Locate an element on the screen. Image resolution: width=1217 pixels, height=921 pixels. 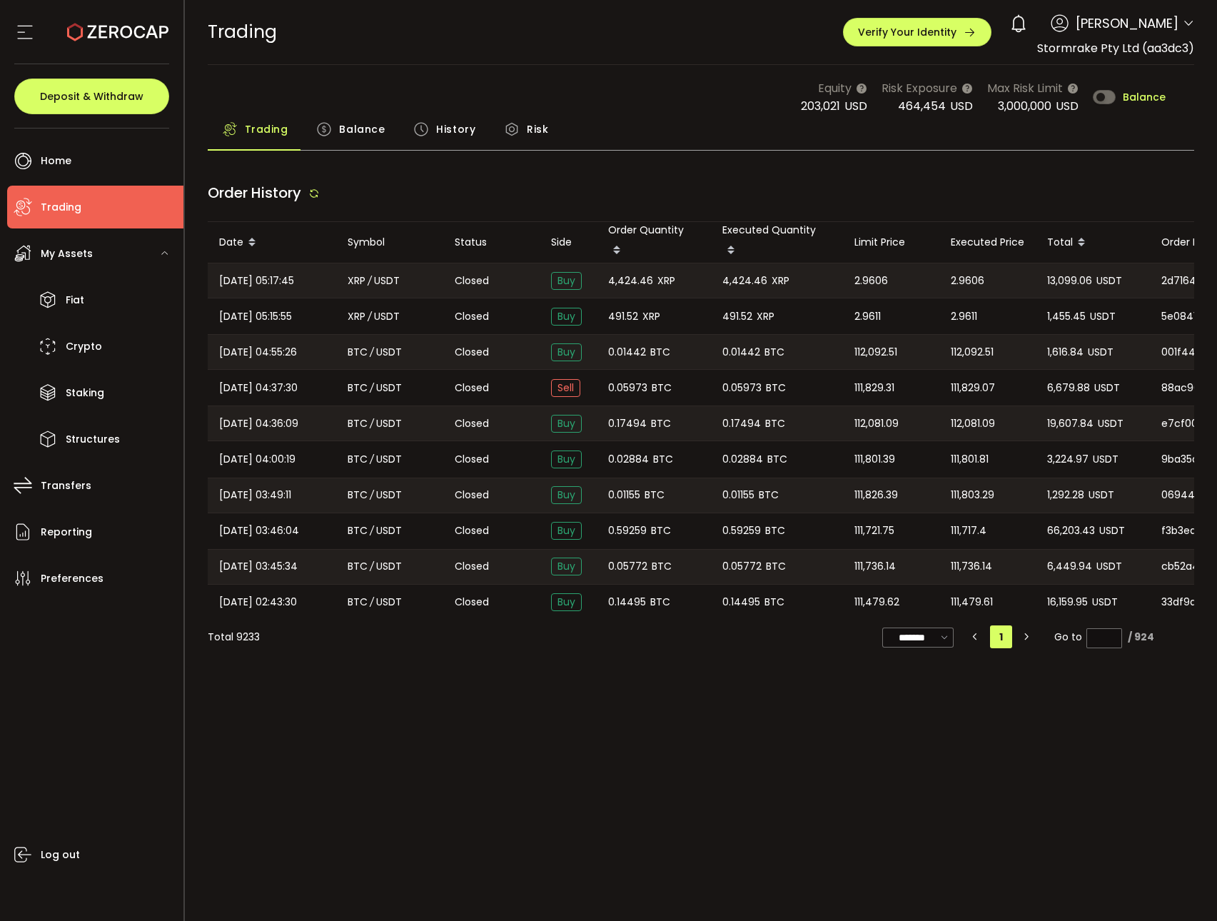
span: Reporting is located at coordinates (66, 532).